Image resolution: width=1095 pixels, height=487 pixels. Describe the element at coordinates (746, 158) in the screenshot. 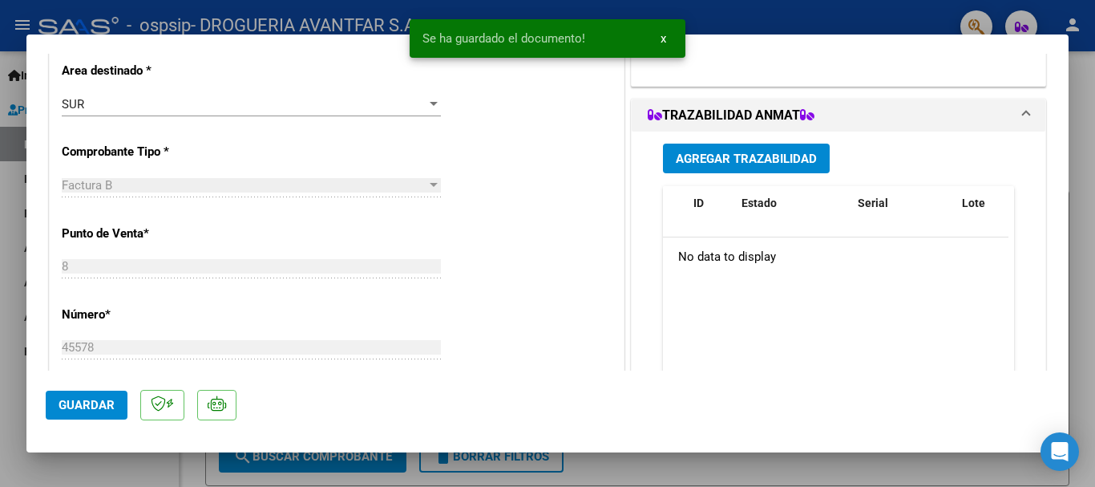

I see `button: Agregar Trazabilidad` at that location.